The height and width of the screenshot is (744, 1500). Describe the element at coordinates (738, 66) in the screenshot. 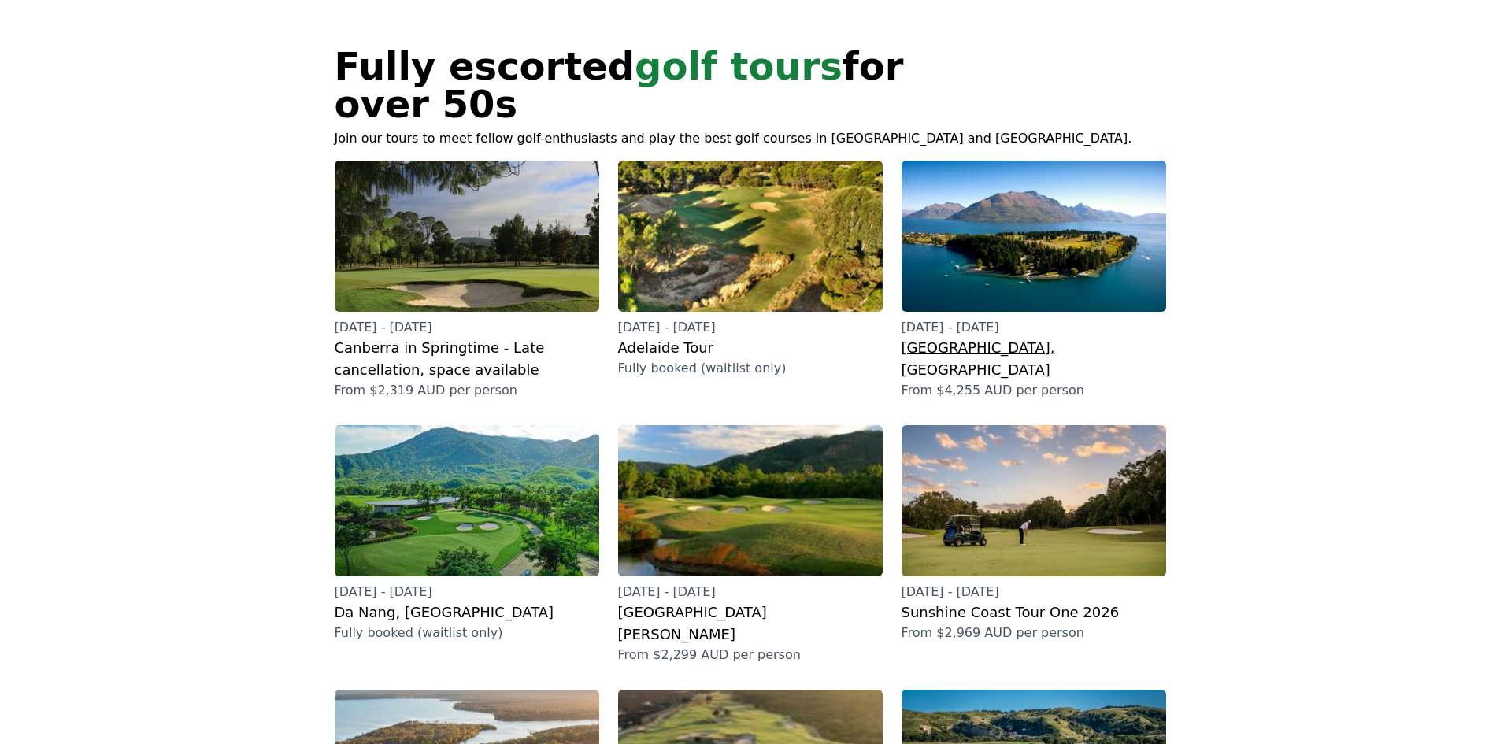

I see `span: golf tours` at that location.